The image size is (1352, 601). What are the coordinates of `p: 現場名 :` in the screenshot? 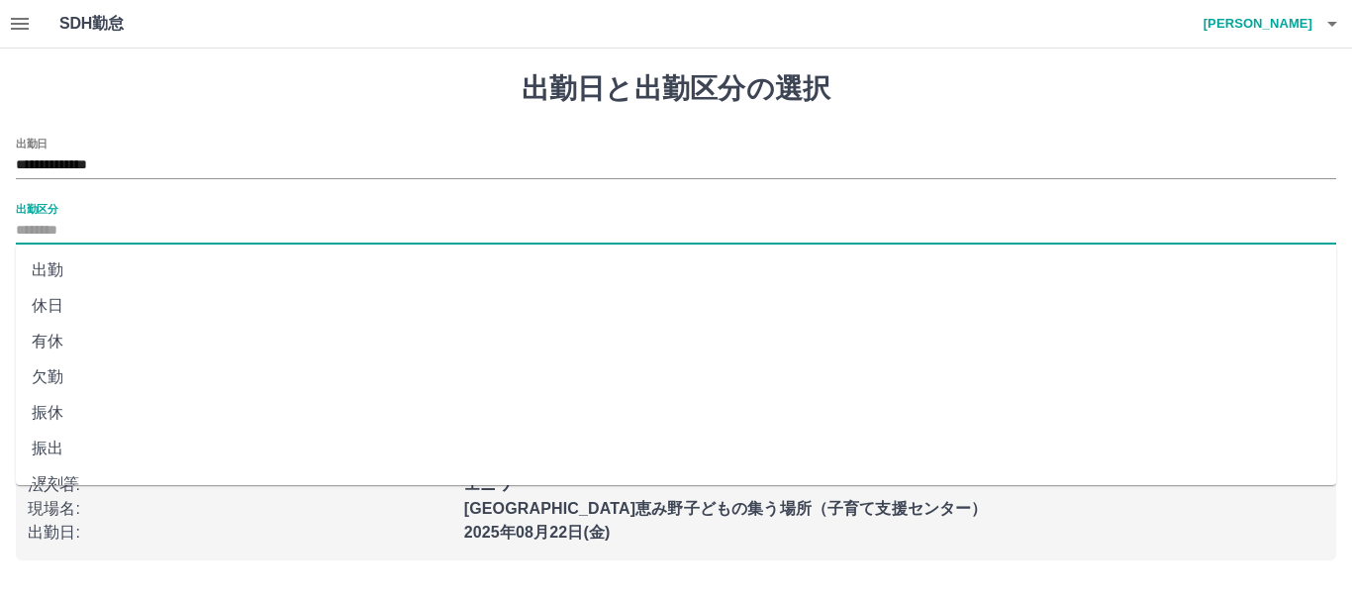 It's located at (240, 509).